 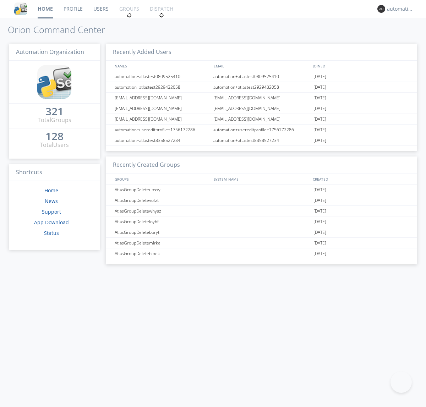 What do you see at coordinates (162, 211) in the screenshot?
I see `div: AtlasGroupDeletewhyaz` at bounding box center [162, 211].